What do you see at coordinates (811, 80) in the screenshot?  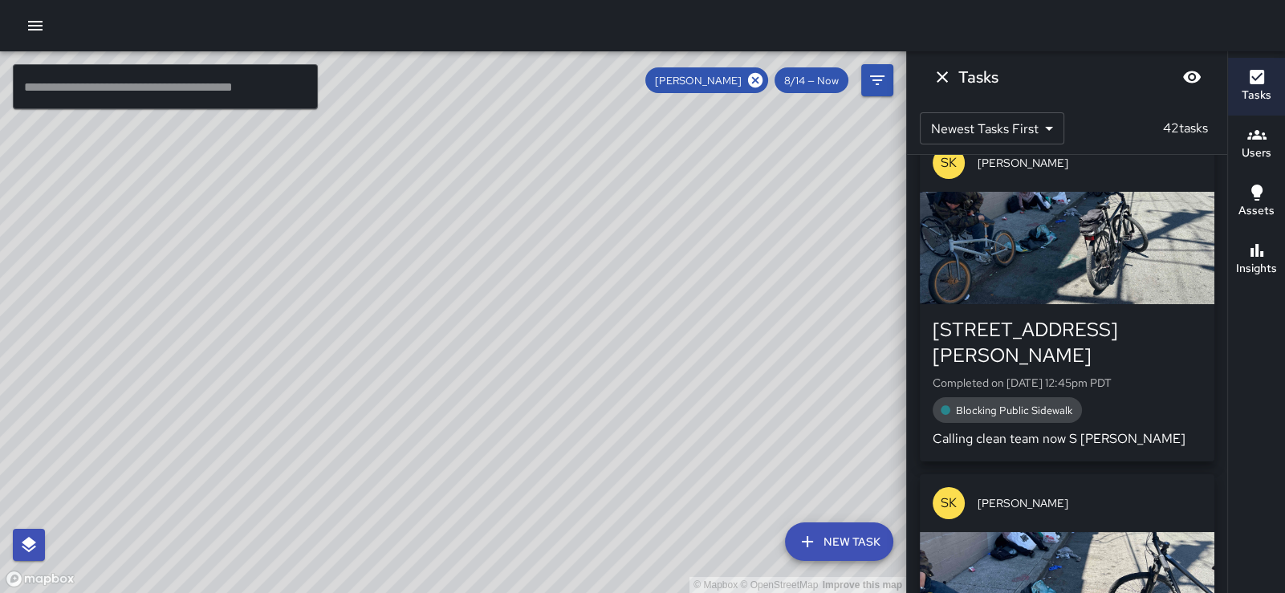 I see `span: 8/14 — Now` at bounding box center [811, 80].